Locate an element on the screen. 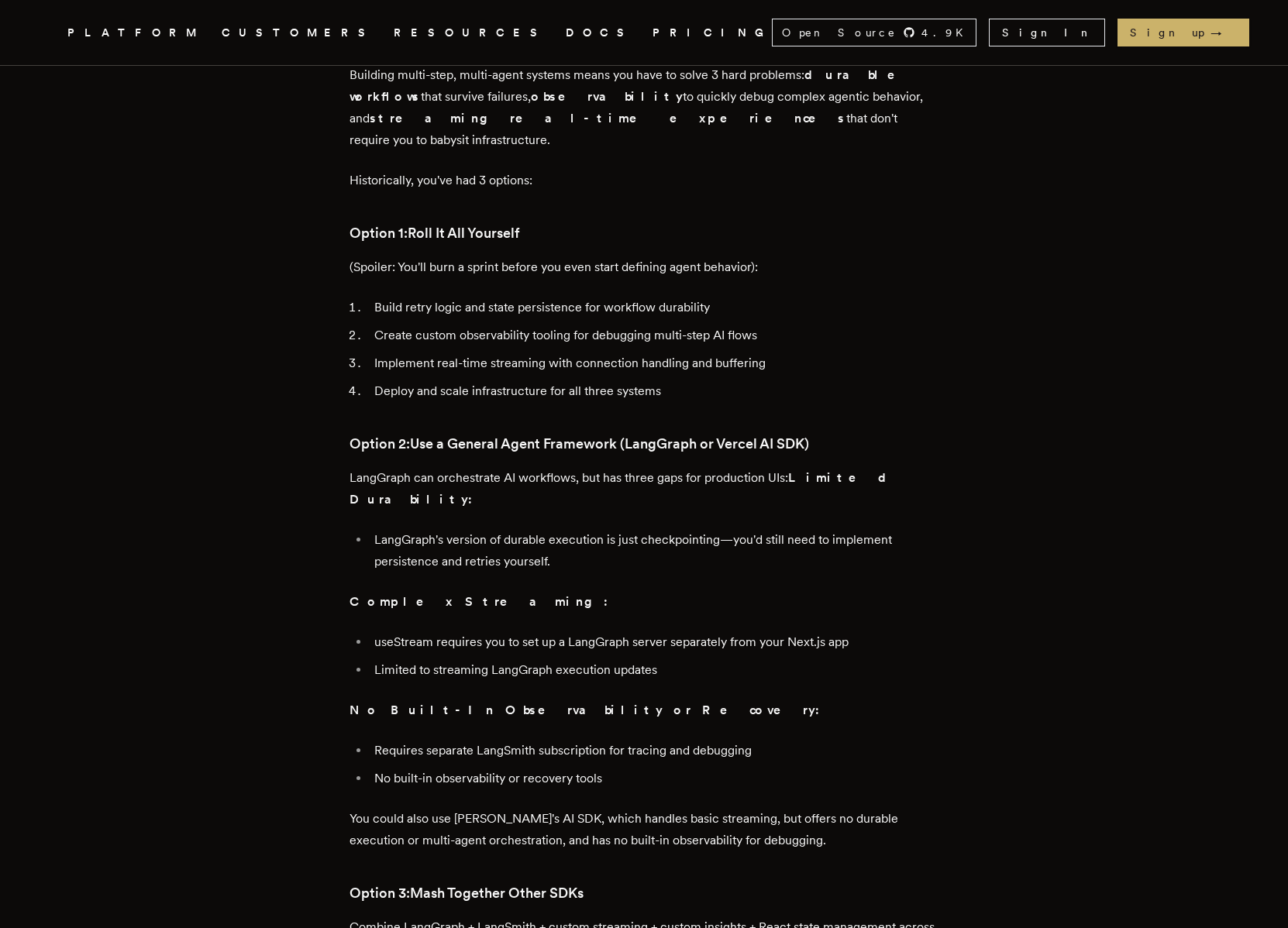 Image resolution: width=1288 pixels, height=928 pixels. span: 4.9 K is located at coordinates (947, 32).